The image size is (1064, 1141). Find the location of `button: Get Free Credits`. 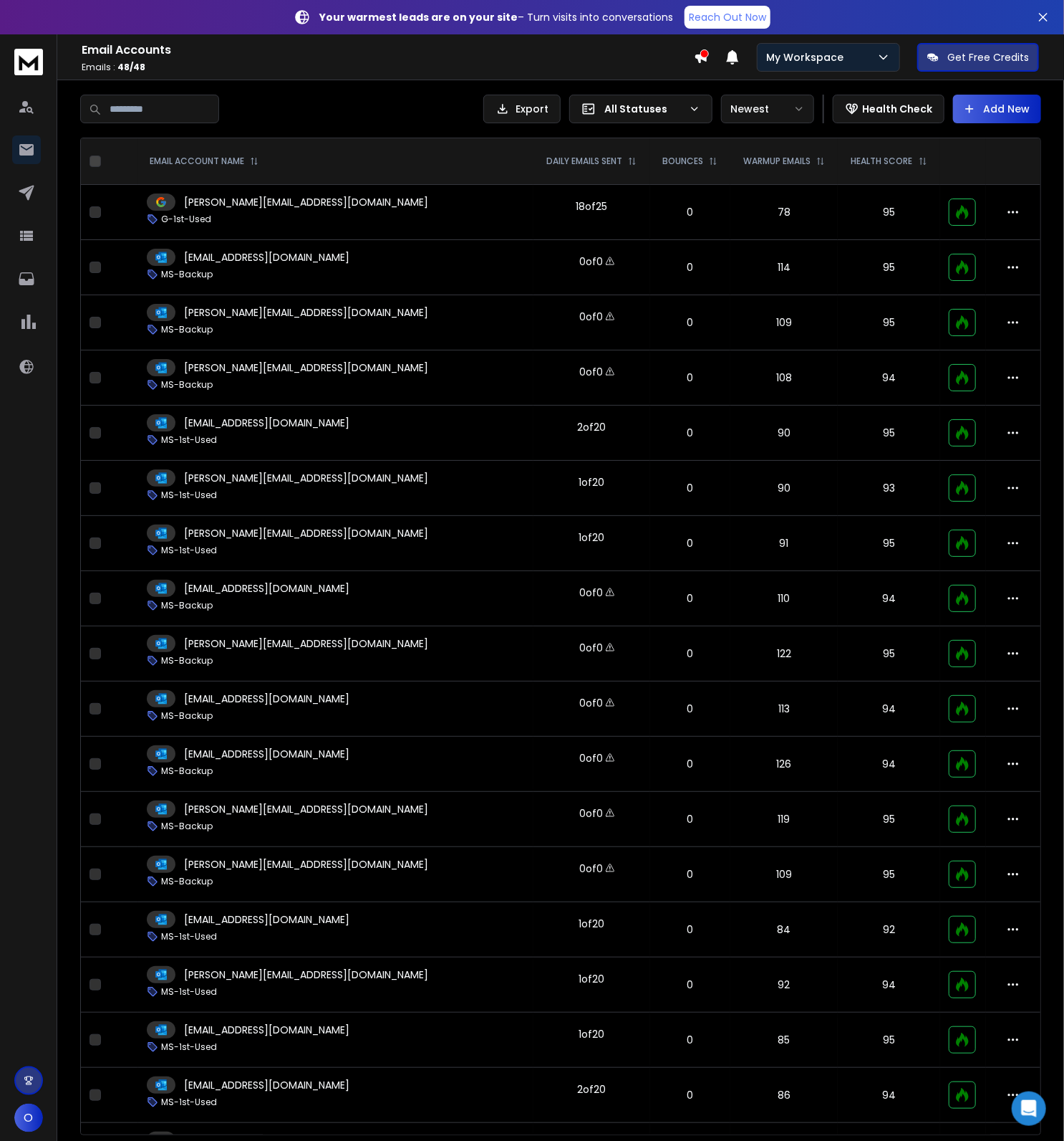

button: Get Free Credits is located at coordinates (979, 58).